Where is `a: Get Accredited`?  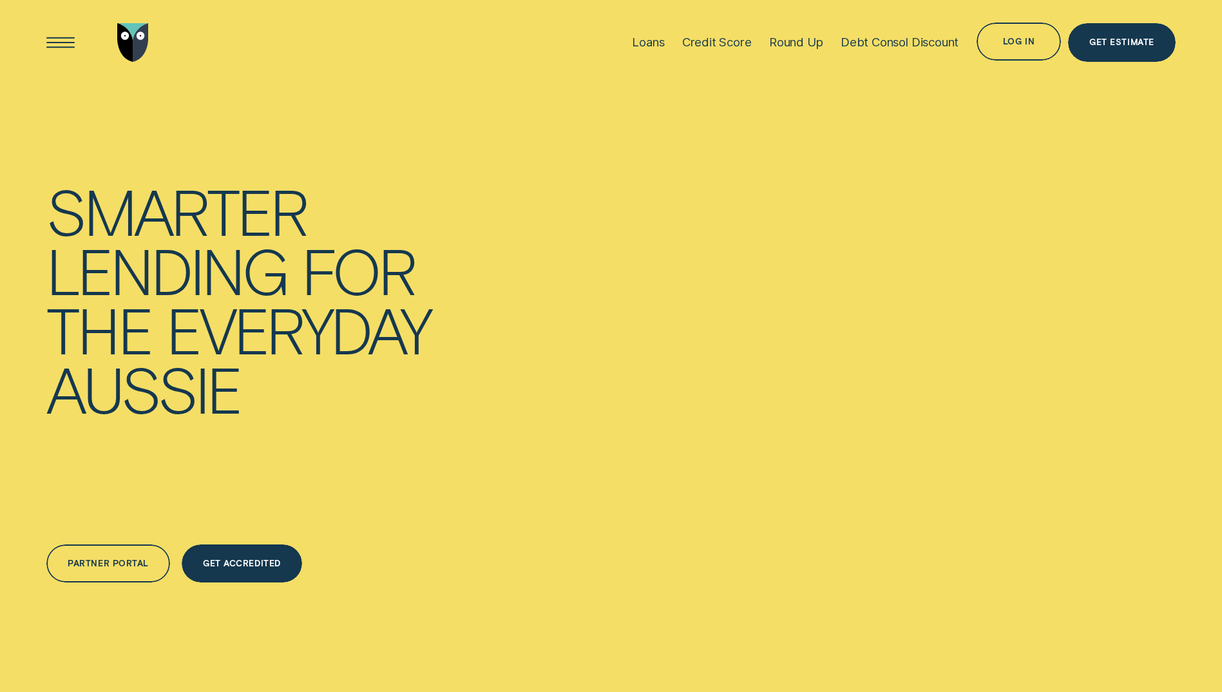 a: Get Accredited is located at coordinates (241, 563).